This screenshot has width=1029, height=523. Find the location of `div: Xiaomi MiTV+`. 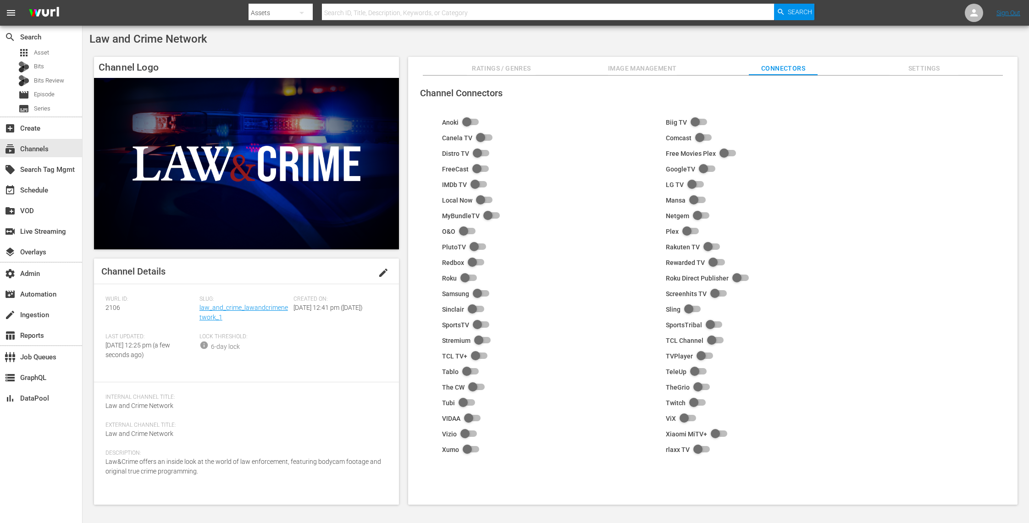

div: Xiaomi MiTV+ is located at coordinates (687, 434).